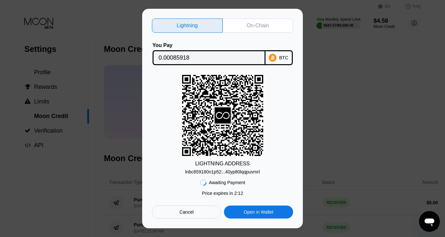 The width and height of the screenshot is (445, 237). I want to click on div: Open in Wallet, so click(258, 212).